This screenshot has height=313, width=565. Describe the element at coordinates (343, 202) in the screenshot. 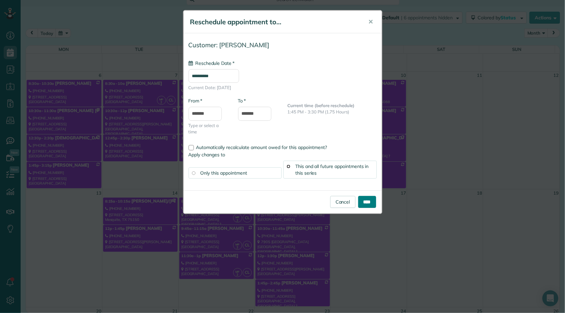

I see `a: Cancel` at that location.